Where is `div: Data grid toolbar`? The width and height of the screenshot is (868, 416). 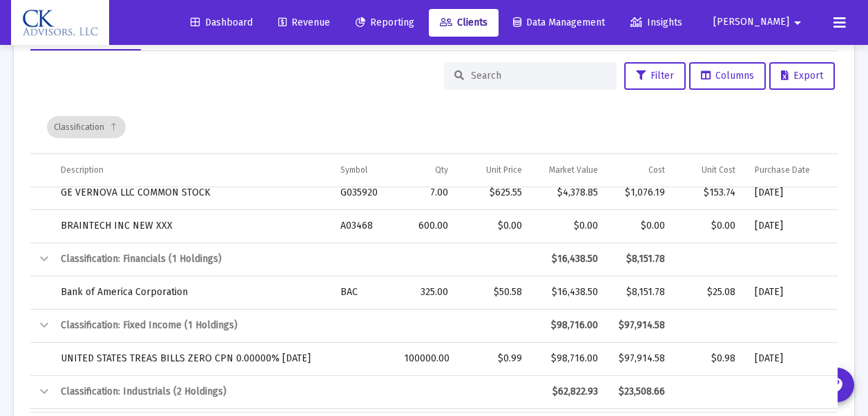
div: Data grid toolbar is located at coordinates (437, 127).